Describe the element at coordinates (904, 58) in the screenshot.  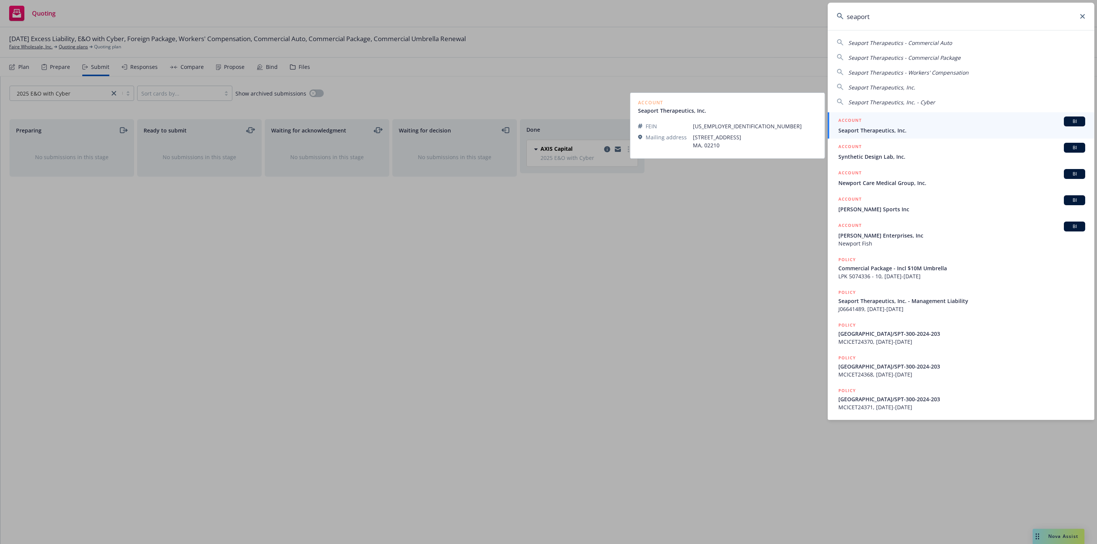
I see `span: Seaport Therapeutics - Commercial Package` at that location.